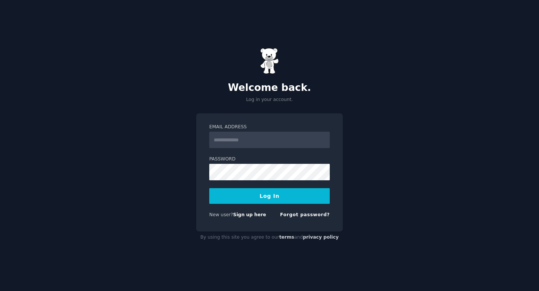  I want to click on div: By using this site you agree to our and, so click(270, 238).